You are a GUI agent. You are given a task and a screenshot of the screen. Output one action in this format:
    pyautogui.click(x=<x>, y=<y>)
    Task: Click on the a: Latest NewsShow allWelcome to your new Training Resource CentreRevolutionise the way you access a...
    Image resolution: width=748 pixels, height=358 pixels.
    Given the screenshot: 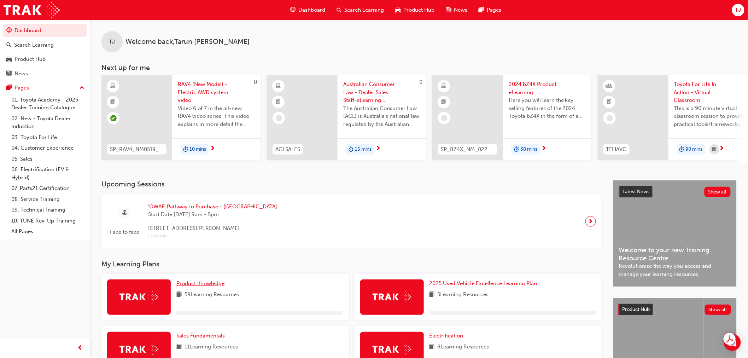 What is the action you would take?
    pyautogui.click(x=675, y=233)
    